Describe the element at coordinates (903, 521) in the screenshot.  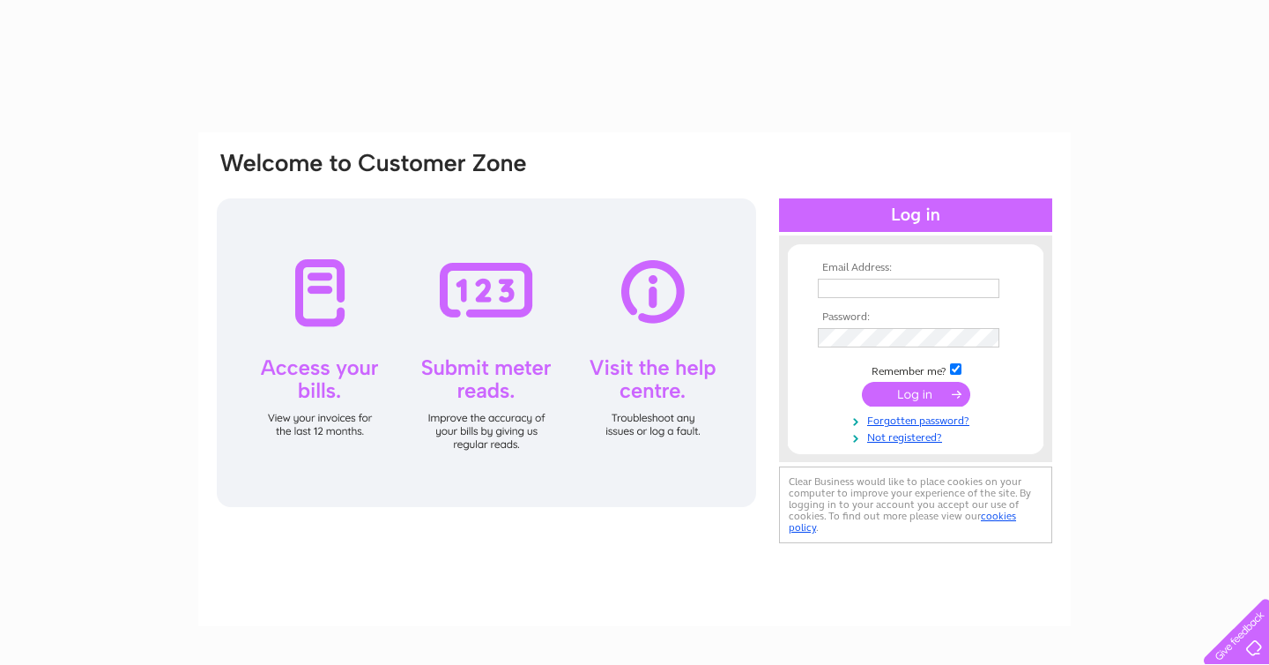
I see `a: cookies policy` at that location.